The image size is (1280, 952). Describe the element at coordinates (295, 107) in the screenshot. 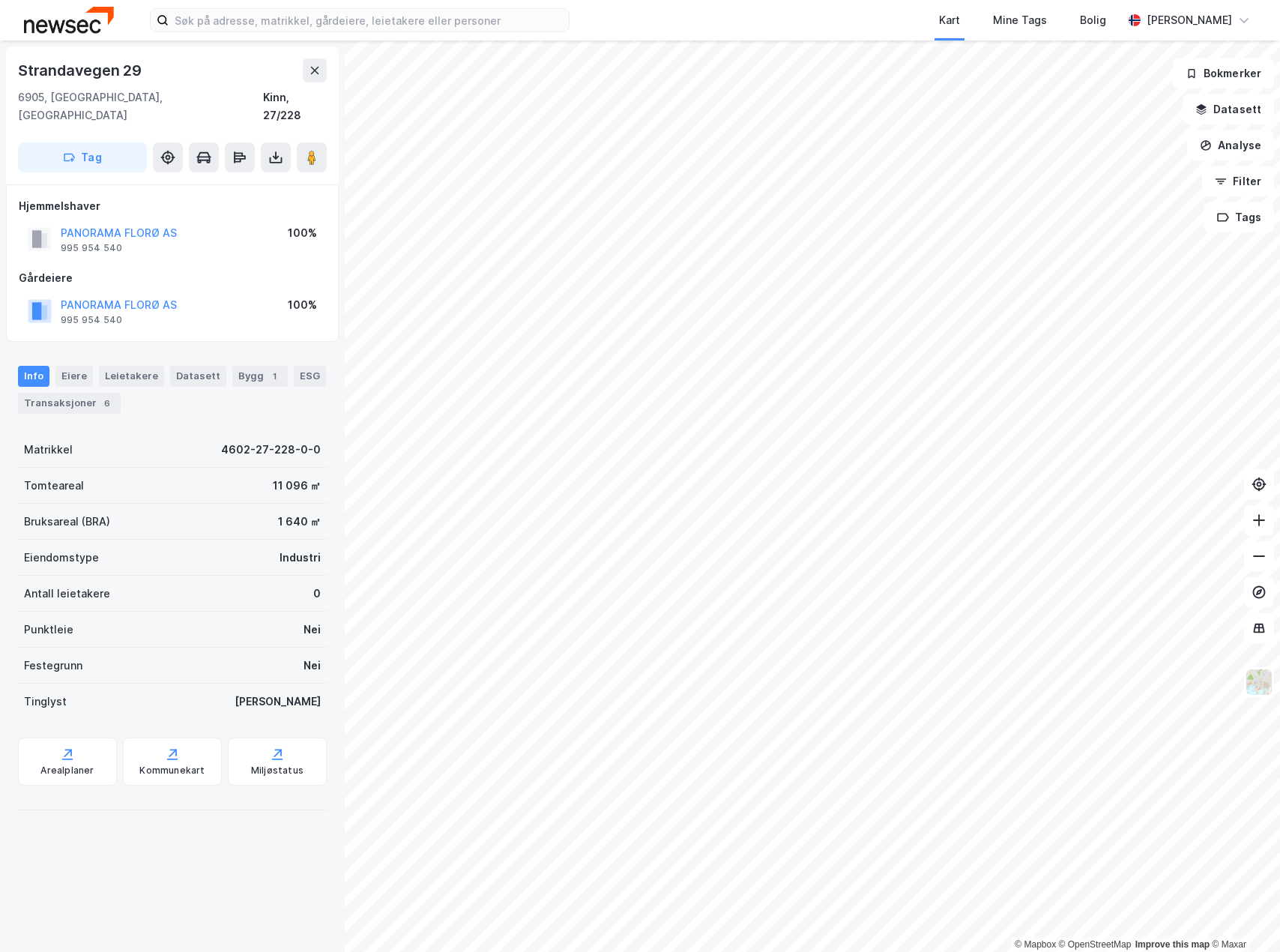

I see `div: Kinn, 27/228` at that location.